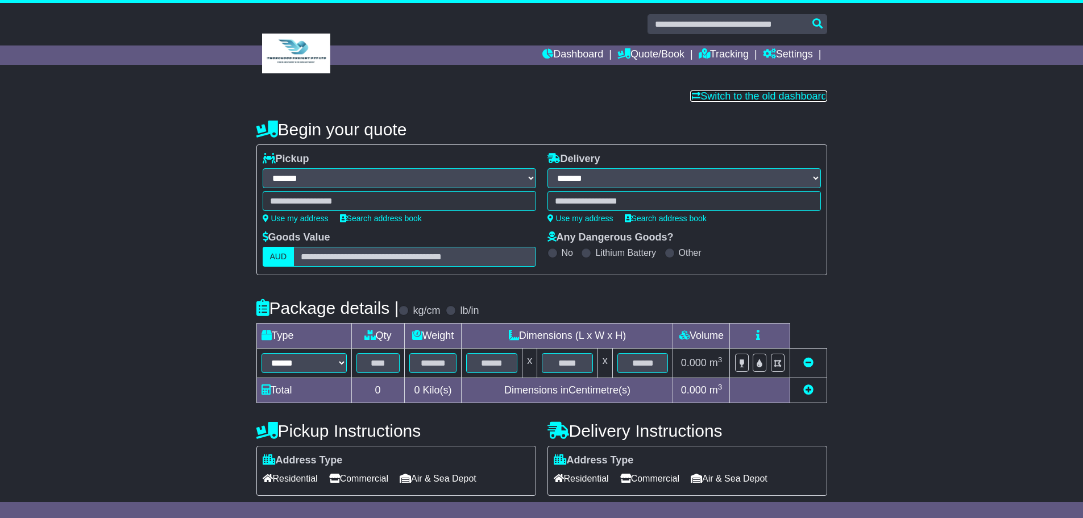 The height and width of the screenshot is (518, 1083). I want to click on a: Switch to the old dashboard, so click(758, 96).